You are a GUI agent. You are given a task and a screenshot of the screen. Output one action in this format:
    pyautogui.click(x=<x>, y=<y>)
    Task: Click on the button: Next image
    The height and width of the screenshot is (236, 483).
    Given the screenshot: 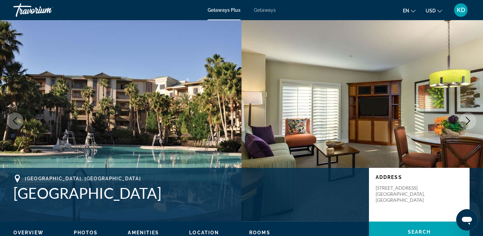 What is the action you would take?
    pyautogui.click(x=468, y=121)
    